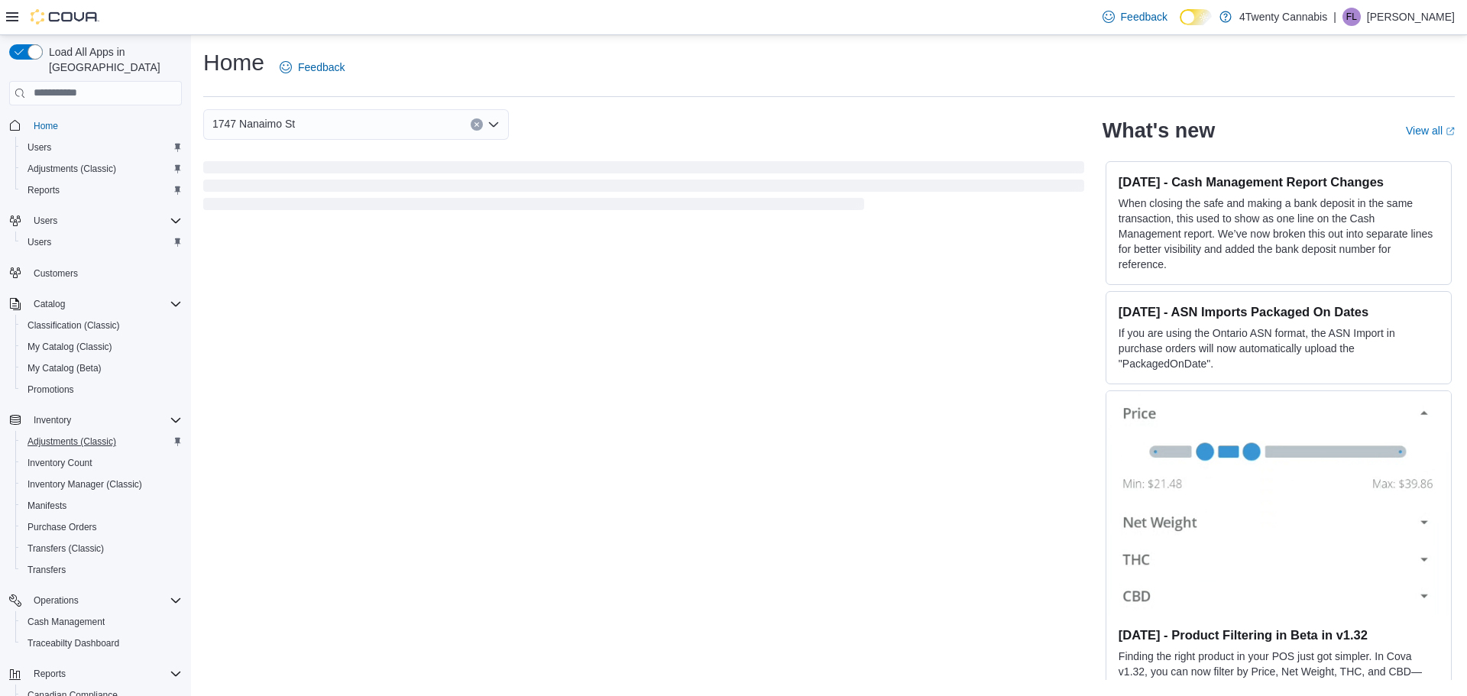 The image size is (1467, 696). Describe the element at coordinates (102, 484) in the screenshot. I see `button: Inventory Manager (Classic)` at that location.